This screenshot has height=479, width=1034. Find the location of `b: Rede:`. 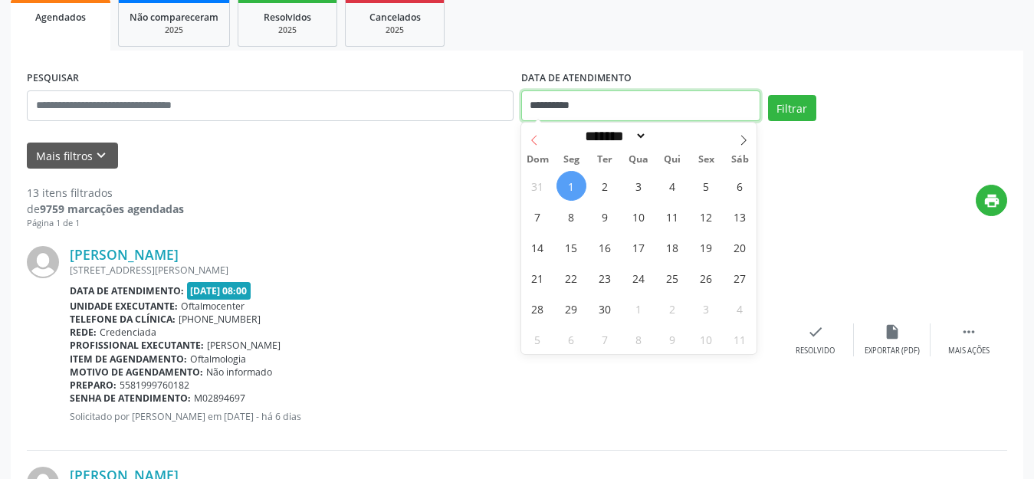

b: Rede: is located at coordinates (83, 332).